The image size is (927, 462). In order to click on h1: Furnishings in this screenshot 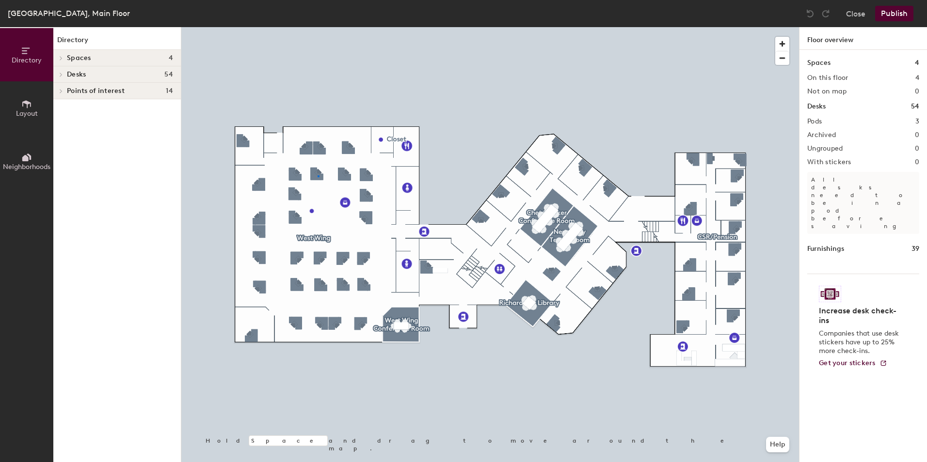, I will do `click(826, 249)`.